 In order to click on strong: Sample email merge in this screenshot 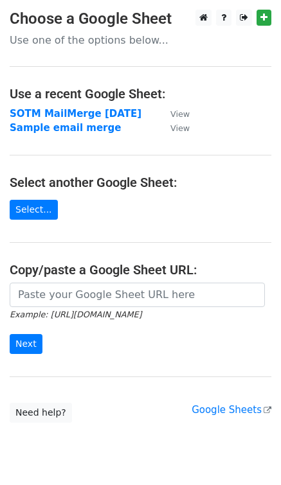, I will do `click(65, 128)`.